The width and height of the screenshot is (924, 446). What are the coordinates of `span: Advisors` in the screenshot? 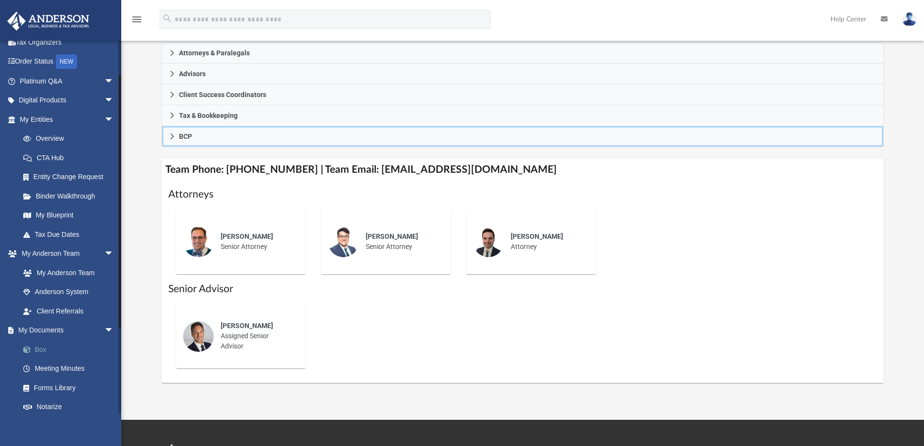 It's located at (192, 74).